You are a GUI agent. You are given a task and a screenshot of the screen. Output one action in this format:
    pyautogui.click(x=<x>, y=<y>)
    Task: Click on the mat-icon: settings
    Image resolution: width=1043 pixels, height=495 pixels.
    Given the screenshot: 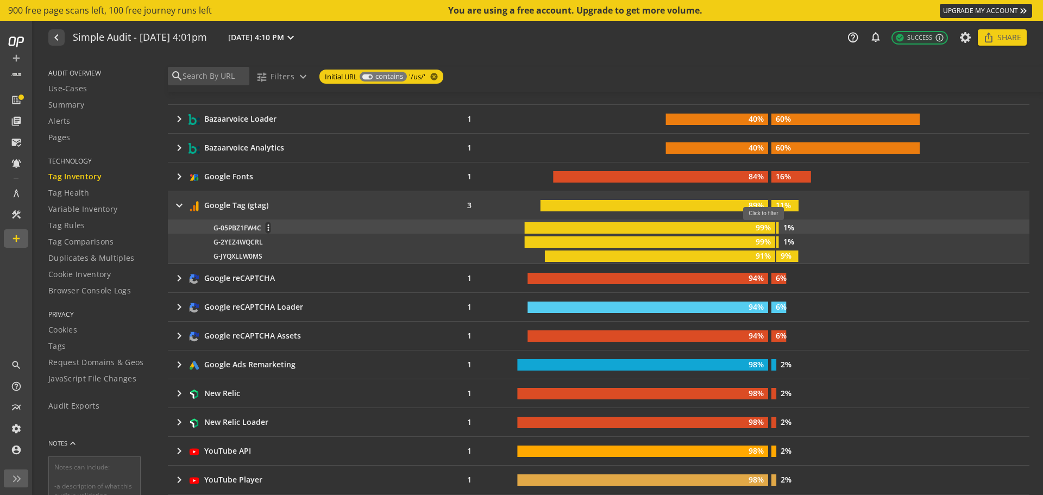 What is the action you would take?
    pyautogui.click(x=16, y=429)
    